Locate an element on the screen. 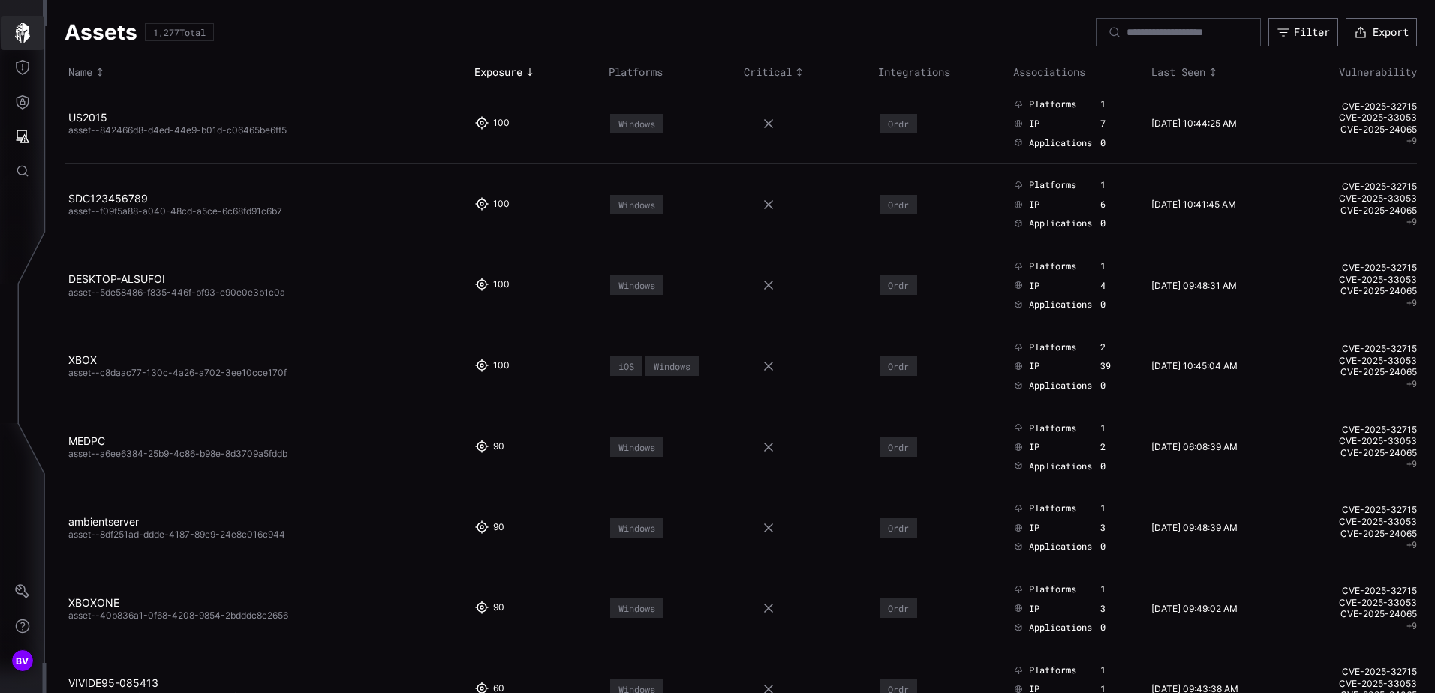 The width and height of the screenshot is (1435, 693). span: asset--f09f5a88-a040-48cd-a5ce-6c68fd91c6b7 is located at coordinates (175, 211).